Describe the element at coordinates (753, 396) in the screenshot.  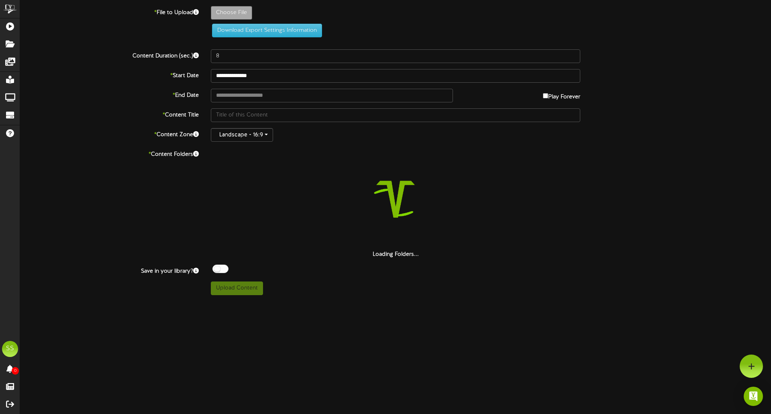
I see `div: Open Intercom Messenger` at that location.